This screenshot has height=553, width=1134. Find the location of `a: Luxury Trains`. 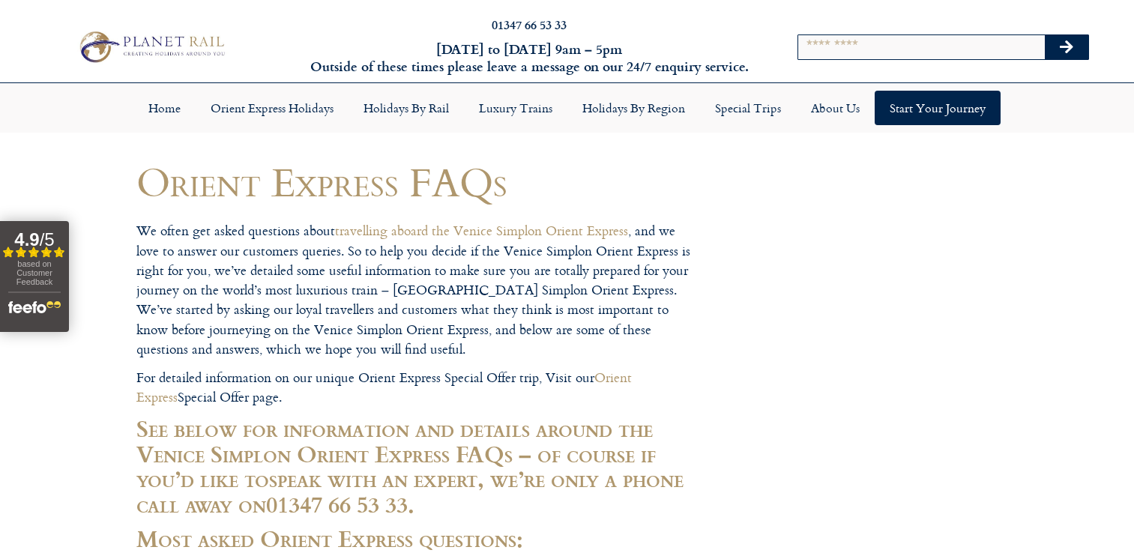

a: Luxury Trains is located at coordinates (516, 108).